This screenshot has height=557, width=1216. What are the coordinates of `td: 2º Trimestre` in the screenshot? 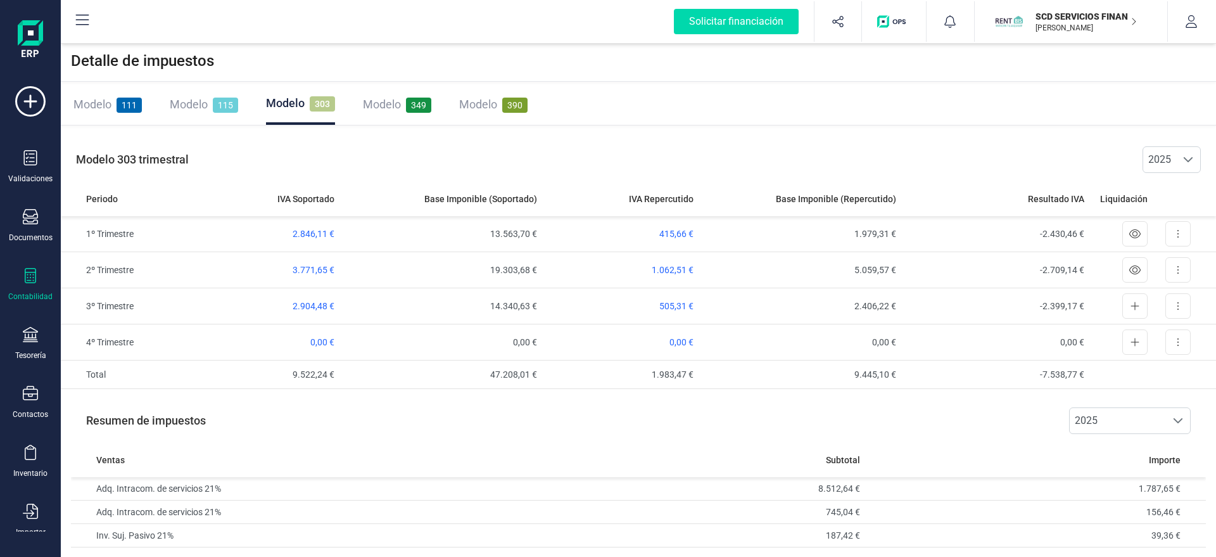 It's located at (117, 270).